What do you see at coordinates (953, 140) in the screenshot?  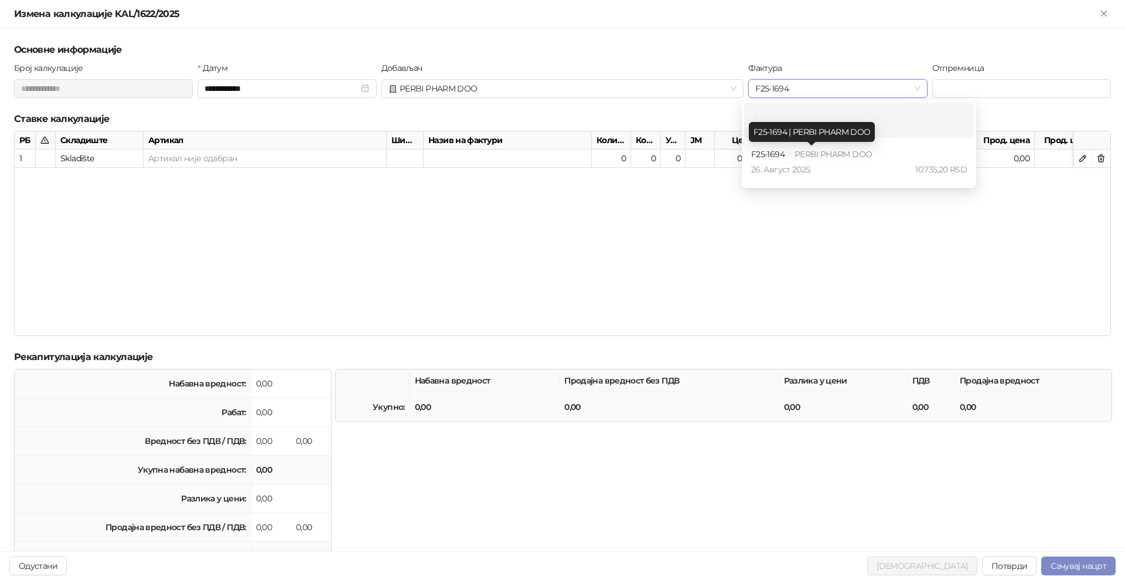 I see `div: Маржа %` at bounding box center [953, 140].